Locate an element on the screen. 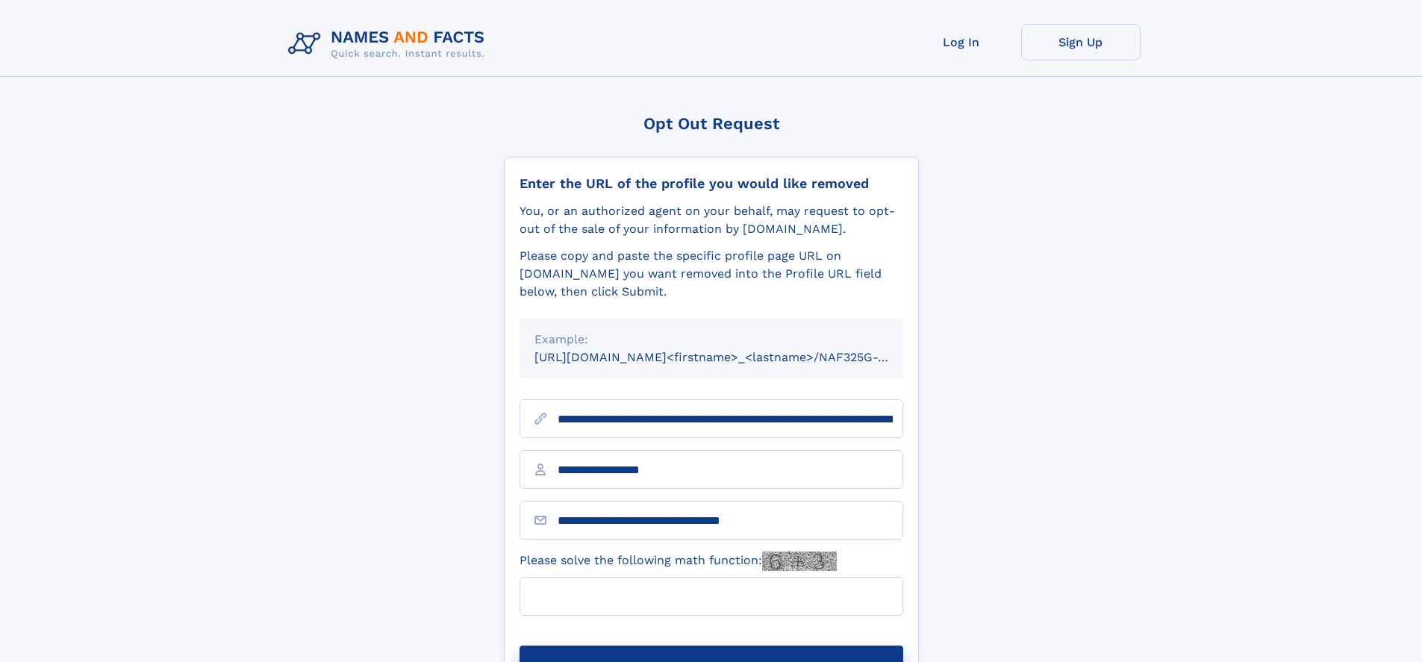 The width and height of the screenshot is (1422, 662). a: Sign Up is located at coordinates (1081, 42).